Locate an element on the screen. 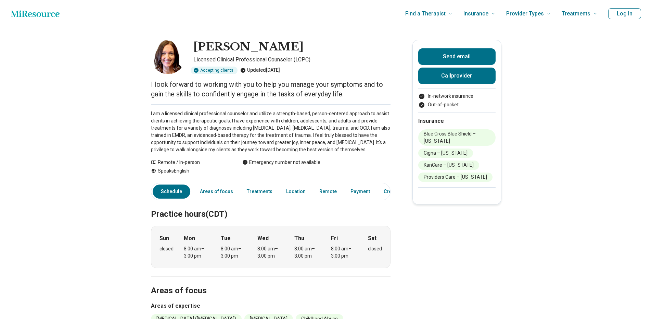 This screenshot has width=652, height=319. div: Remote / In-person is located at coordinates (190, 162).